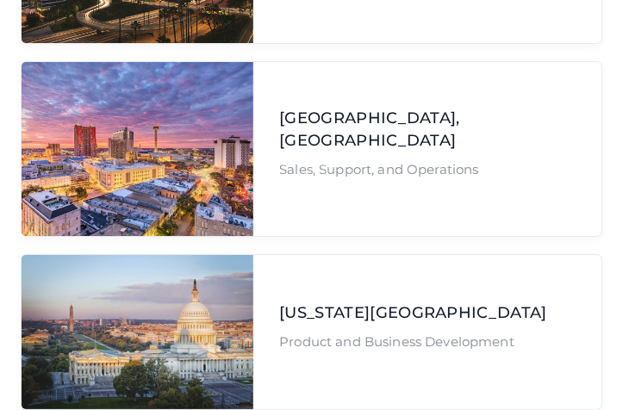  What do you see at coordinates (476, 317) in the screenshot?
I see `div: Chat Widget` at bounding box center [476, 317].